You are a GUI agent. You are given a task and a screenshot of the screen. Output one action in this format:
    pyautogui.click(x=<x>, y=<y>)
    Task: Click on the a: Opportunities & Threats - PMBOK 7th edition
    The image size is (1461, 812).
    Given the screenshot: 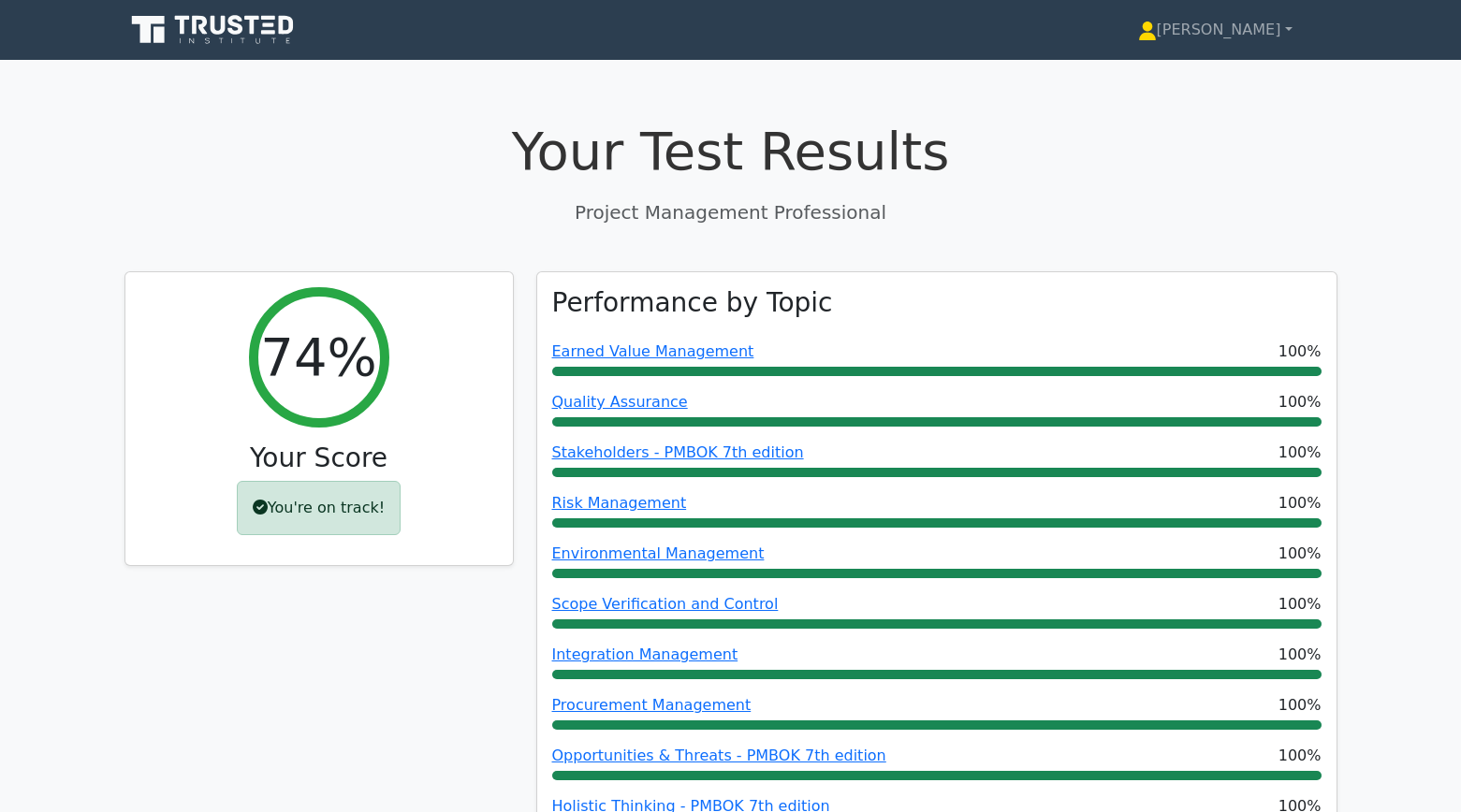 What is the action you would take?
    pyautogui.click(x=719, y=755)
    